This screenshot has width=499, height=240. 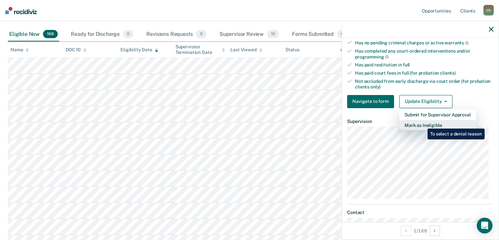 What do you see at coordinates (21, 11) in the screenshot?
I see `img: Recidiviz` at bounding box center [21, 11].